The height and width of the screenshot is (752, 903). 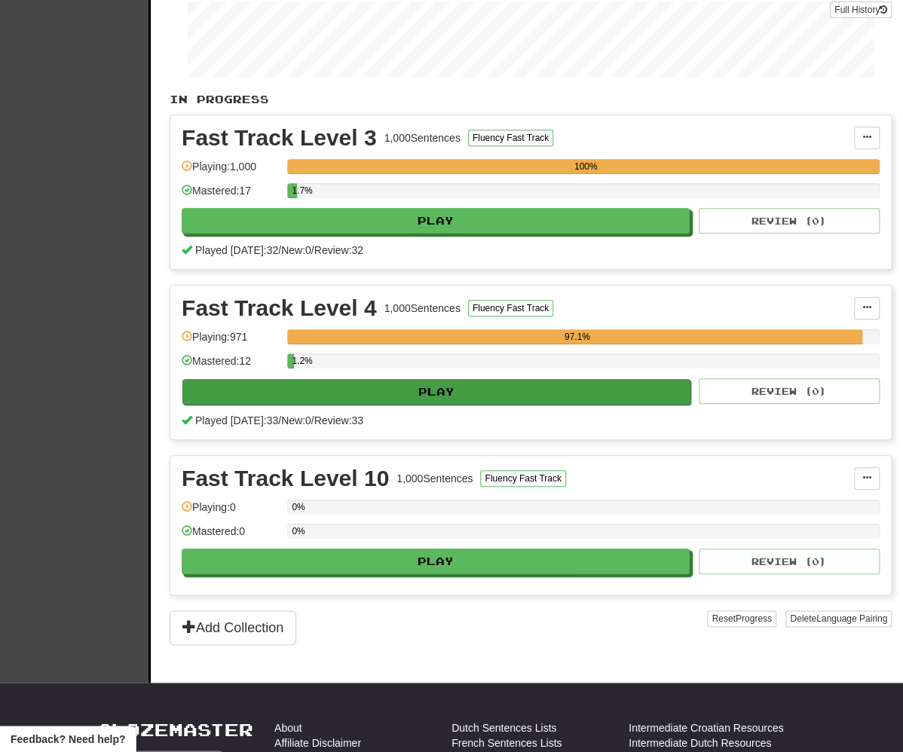 I want to click on div: Playing: 1,000, so click(x=231, y=171).